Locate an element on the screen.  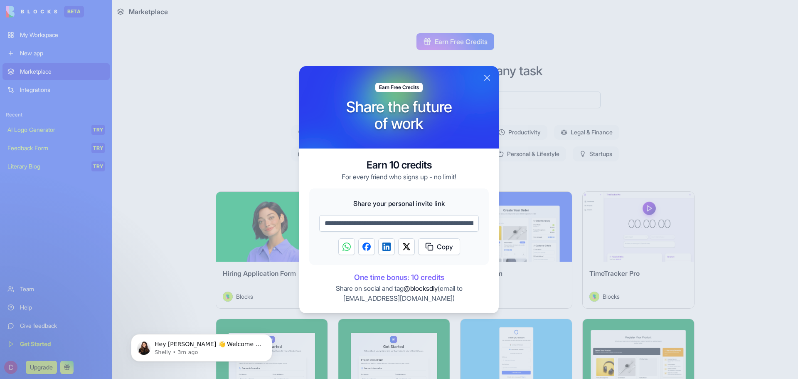
span: Earn Free Credits is located at coordinates (399, 87).